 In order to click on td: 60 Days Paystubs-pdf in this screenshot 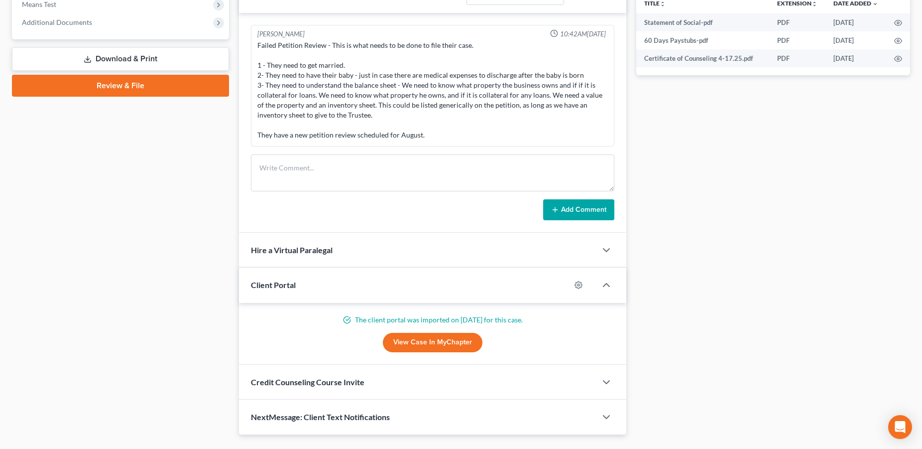, I will do `click(702, 40)`.